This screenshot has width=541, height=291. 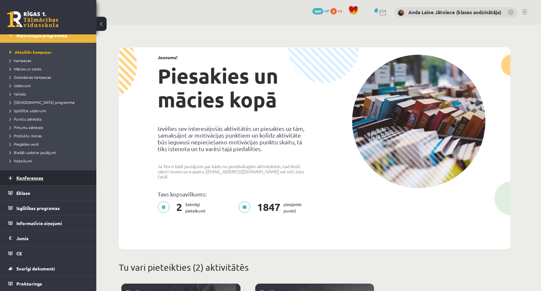 I want to click on p: Sekmīgi pieteikumi, so click(x=183, y=207).